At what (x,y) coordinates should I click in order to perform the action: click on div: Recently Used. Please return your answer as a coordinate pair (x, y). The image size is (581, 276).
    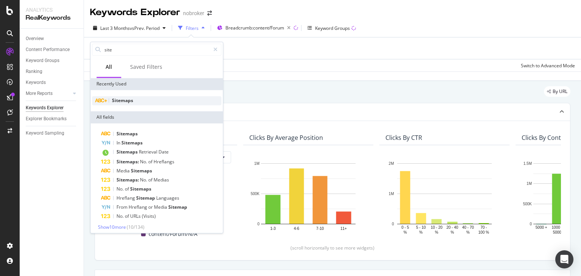
    Looking at the image, I should click on (157, 84).